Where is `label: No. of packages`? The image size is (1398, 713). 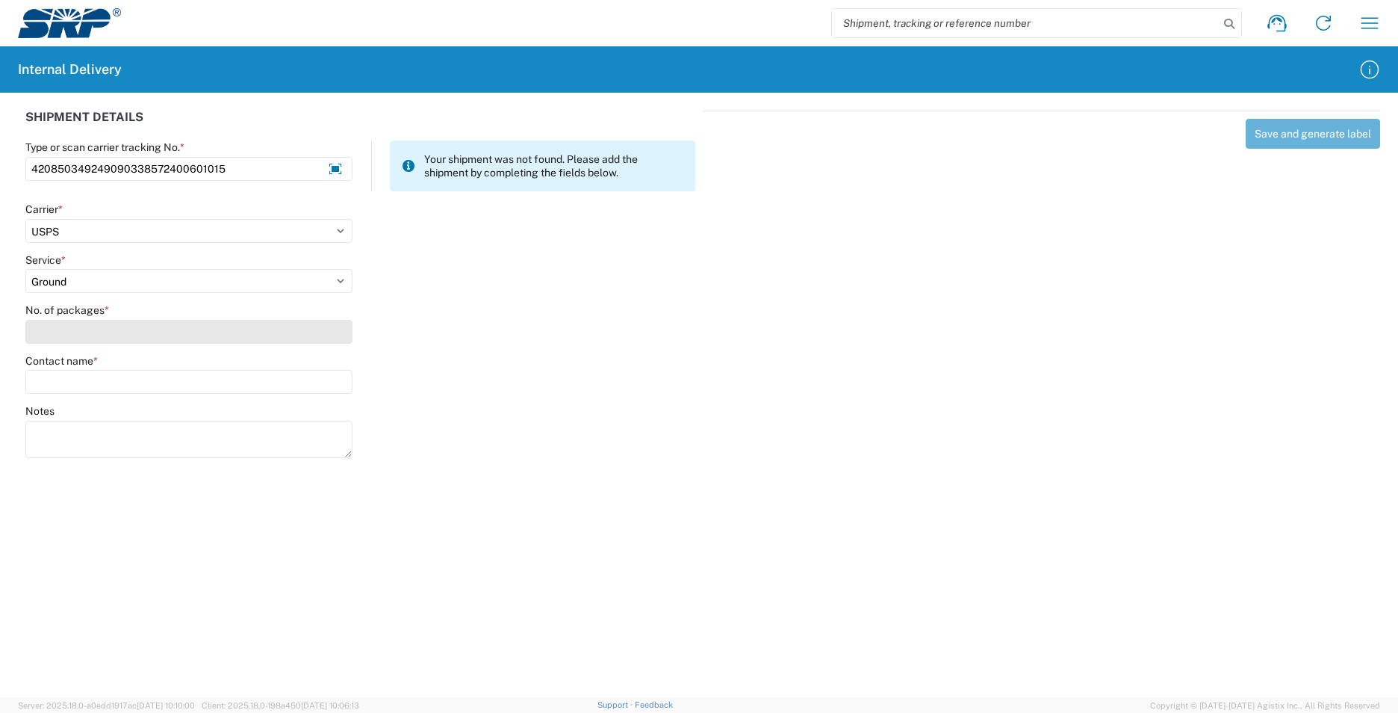 label: No. of packages is located at coordinates (67, 310).